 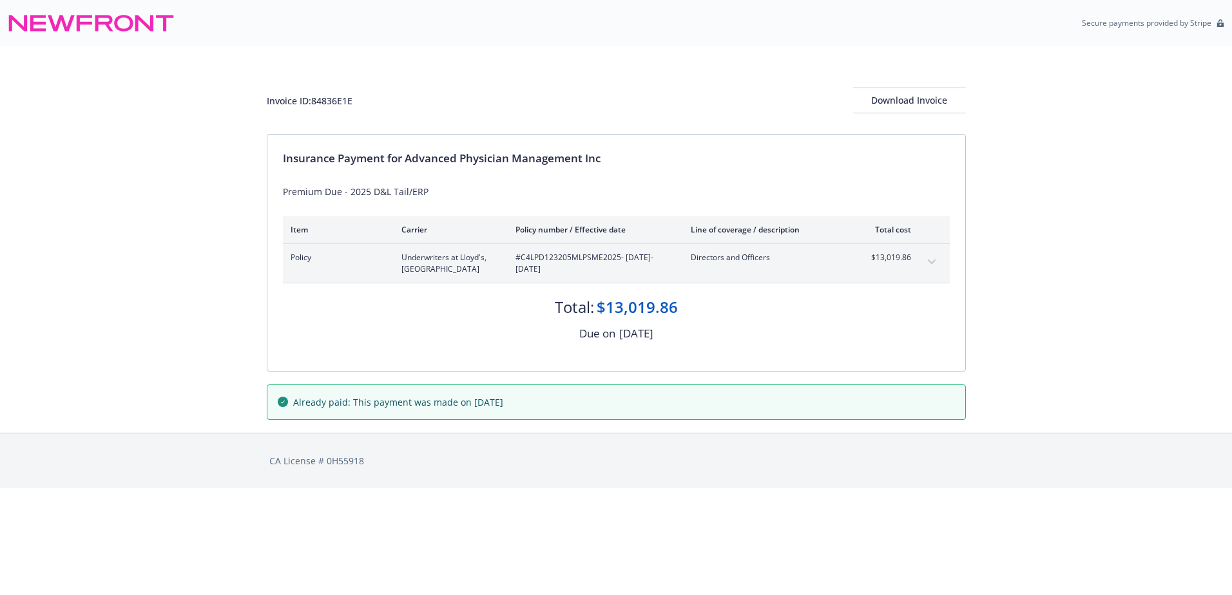 I want to click on span: Directors and Officers, so click(x=766, y=258).